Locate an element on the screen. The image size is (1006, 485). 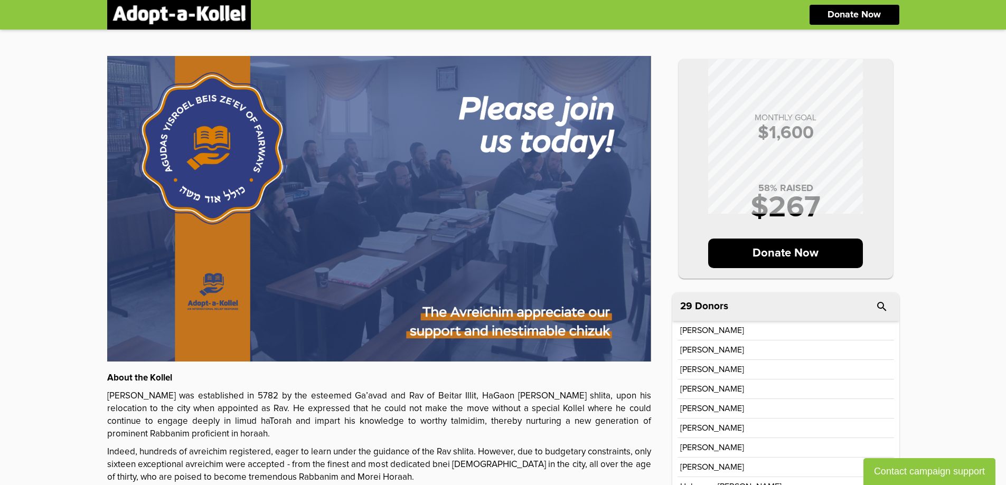
p: Indeed, hundreds of avreichim registered, eager to learn under the guidance of the Rav shlita. Ho... is located at coordinates (379, 465).